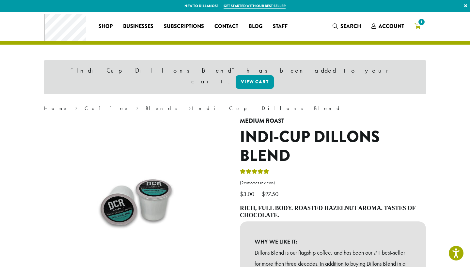 This screenshot has height=267, width=470. Describe the element at coordinates (333, 121) in the screenshot. I see `h4: Medium Roast` at that location.